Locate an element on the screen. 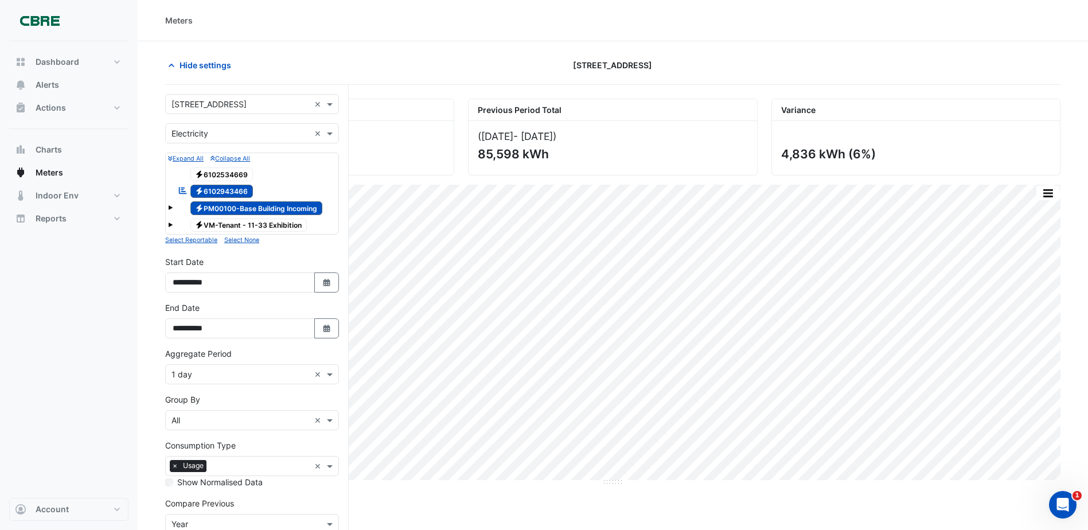  span: Usage is located at coordinates (193, 466).